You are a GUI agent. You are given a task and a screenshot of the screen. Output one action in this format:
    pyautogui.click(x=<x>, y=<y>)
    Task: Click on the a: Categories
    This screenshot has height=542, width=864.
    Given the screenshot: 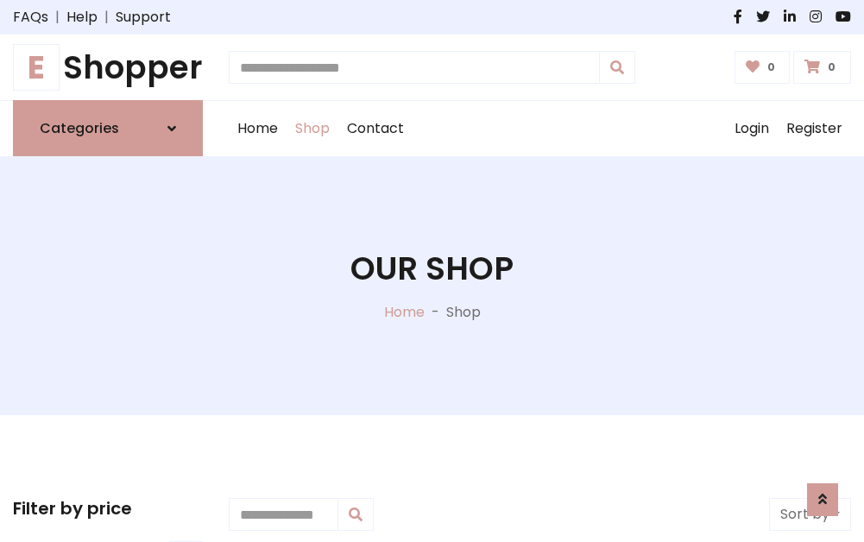 What is the action you would take?
    pyautogui.click(x=108, y=128)
    